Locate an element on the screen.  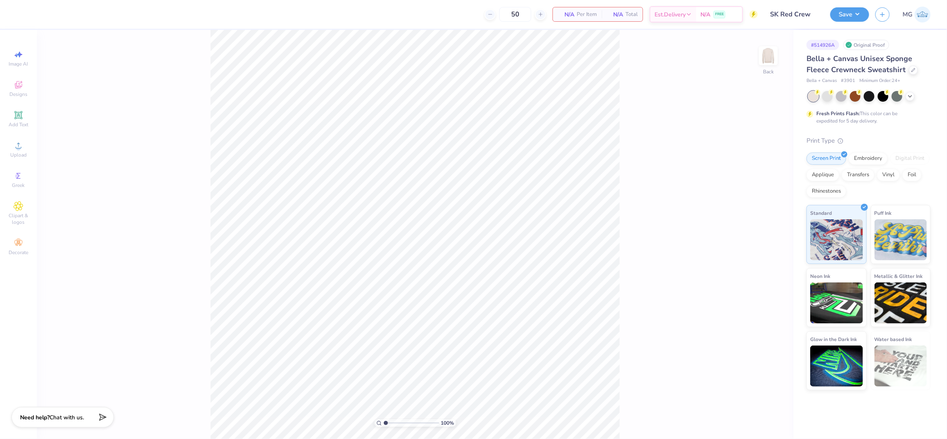
span: Bella + Canvas Unisex Sponge Fleece Crewneck Sweatshirt is located at coordinates (860, 64).